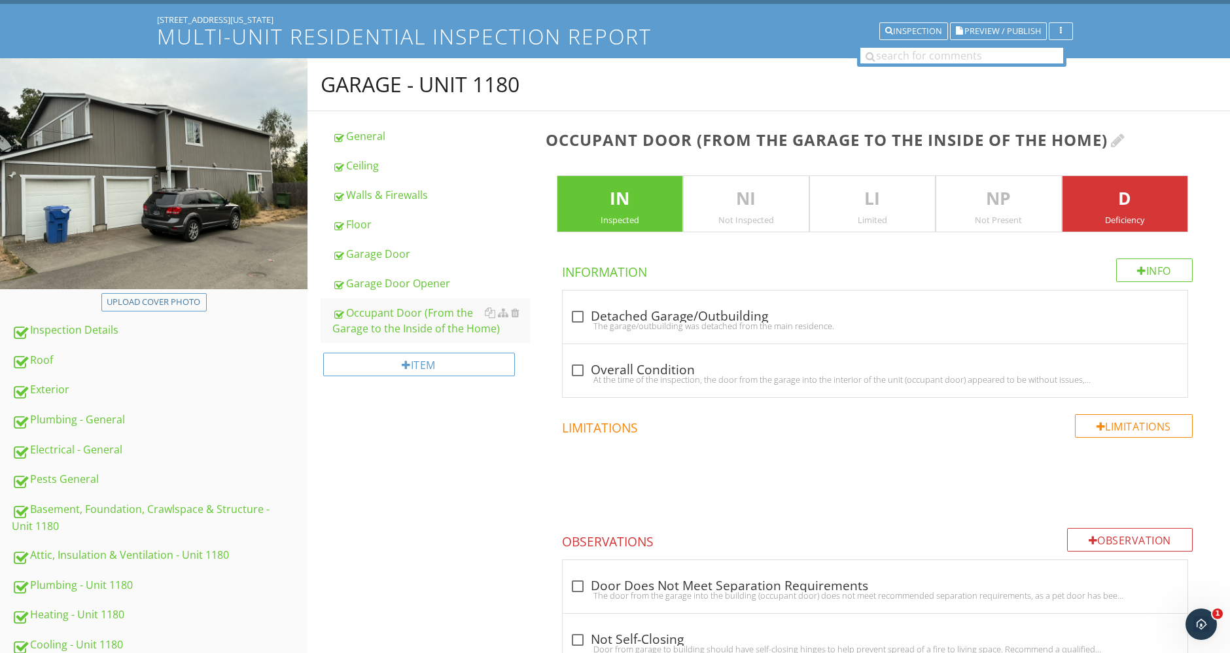 The height and width of the screenshot is (653, 1230). What do you see at coordinates (746, 199) in the screenshot?
I see `p: NI` at bounding box center [746, 199].